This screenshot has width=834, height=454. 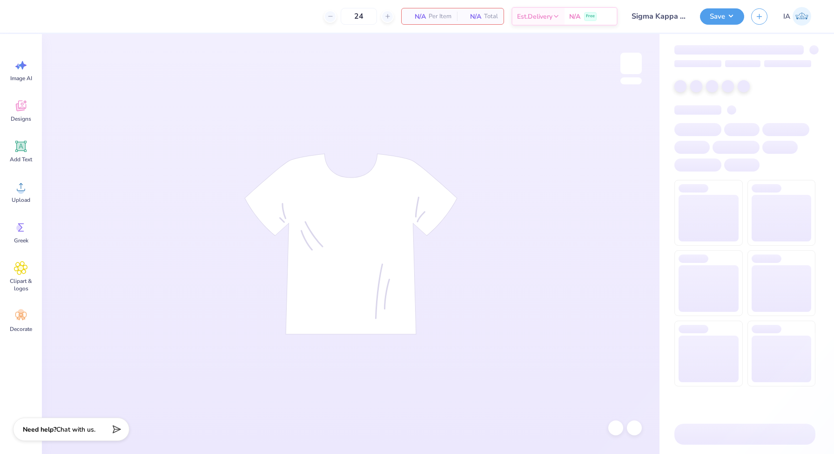 I want to click on span: Est. Delivery, so click(x=535, y=16).